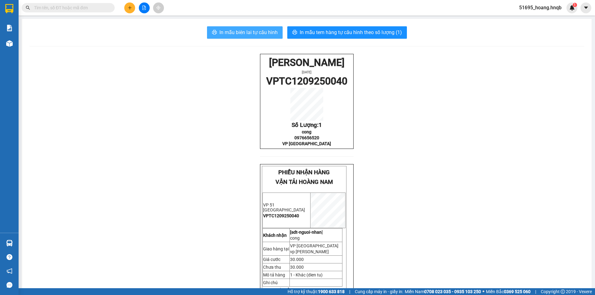  What do you see at coordinates (276, 249) in the screenshot?
I see `td: Giao hàng tại` at bounding box center [276, 249].